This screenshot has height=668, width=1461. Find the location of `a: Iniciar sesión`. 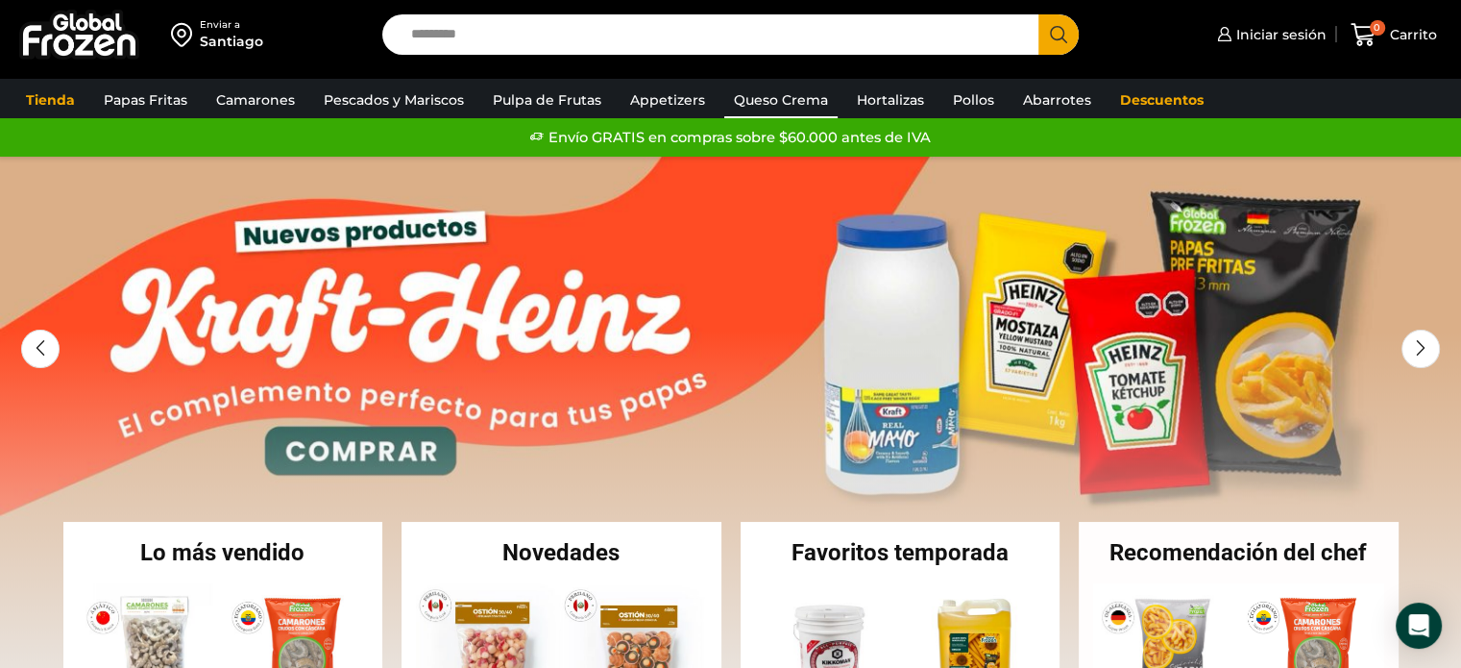

a: Iniciar sesión is located at coordinates (1269, 35).